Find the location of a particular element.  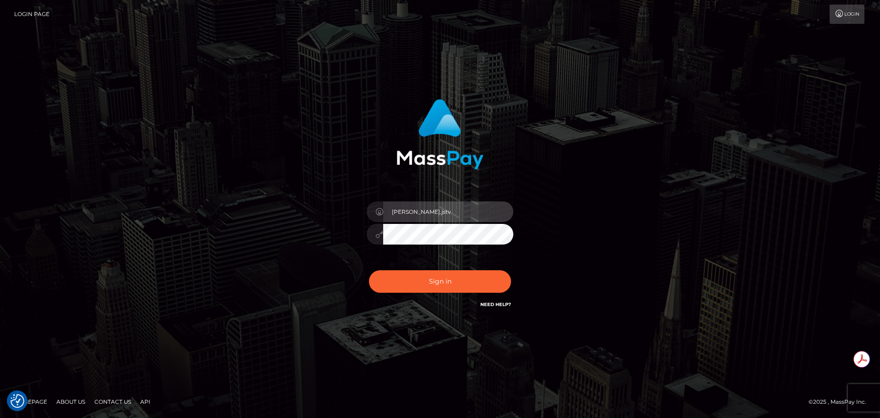

img: Revisit consent button is located at coordinates (17, 401).